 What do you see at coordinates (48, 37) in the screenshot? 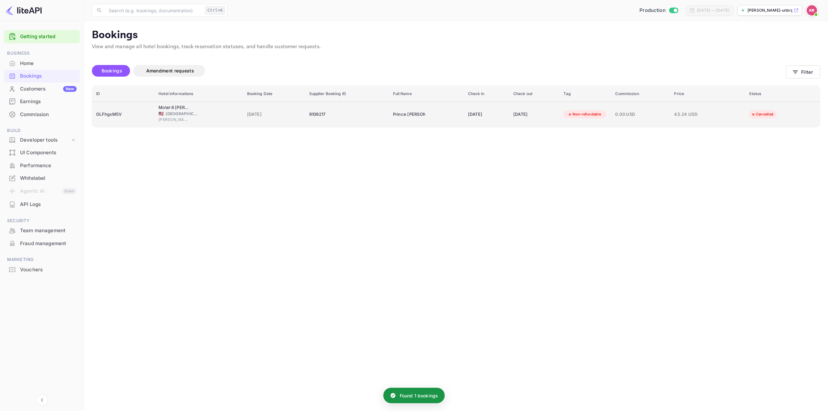
I see `a: Getting started` at bounding box center [48, 37].